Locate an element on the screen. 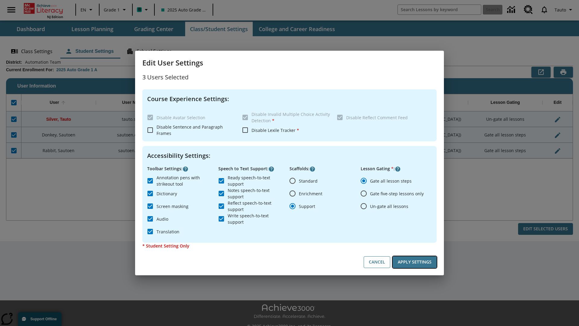 The width and height of the screenshot is (579, 326). span: Write speech-to-text support is located at coordinates (256, 219).